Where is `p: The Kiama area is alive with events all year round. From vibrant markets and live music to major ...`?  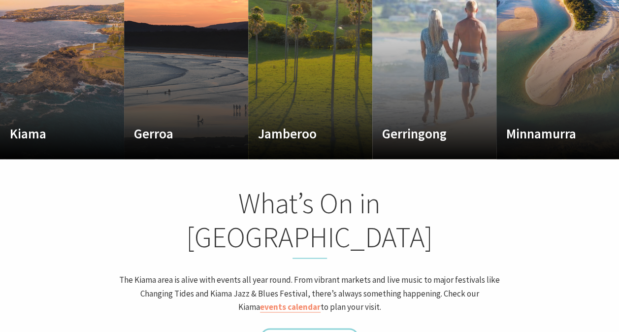
p: The Kiama area is alive with events all year round. From vibrant markets and live music to major ... is located at coordinates (310, 294).